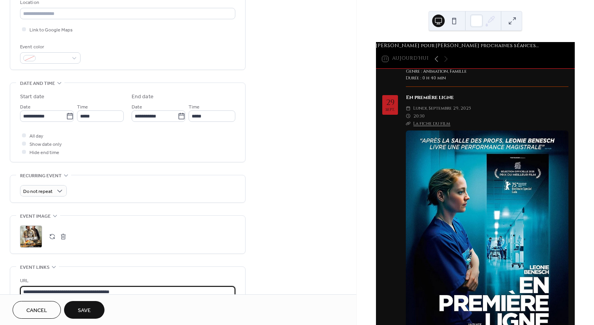 The width and height of the screenshot is (594, 325). Describe the element at coordinates (36, 136) in the screenshot. I see `span: All day` at that location.